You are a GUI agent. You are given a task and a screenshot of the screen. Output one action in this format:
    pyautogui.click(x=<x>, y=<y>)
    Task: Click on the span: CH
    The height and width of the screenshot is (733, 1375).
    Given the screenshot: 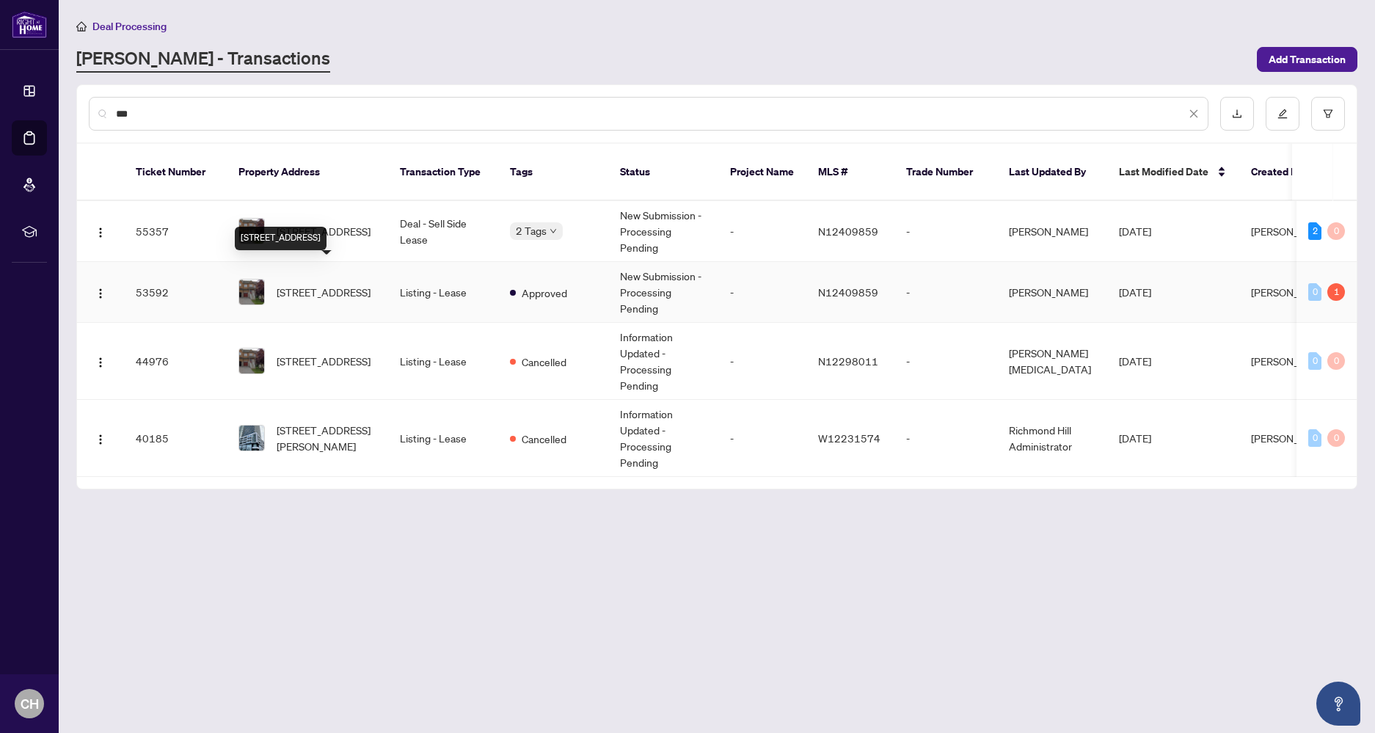 What is the action you would take?
    pyautogui.click(x=29, y=704)
    